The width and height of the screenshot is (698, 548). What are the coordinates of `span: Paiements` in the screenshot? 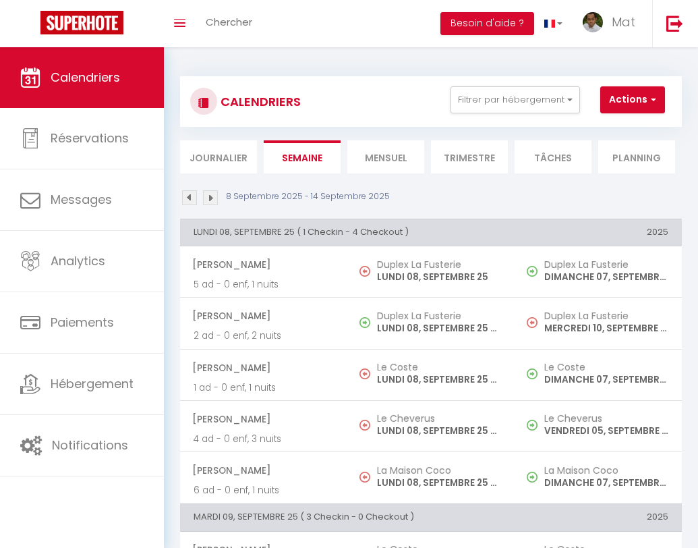 It's located at (82, 322).